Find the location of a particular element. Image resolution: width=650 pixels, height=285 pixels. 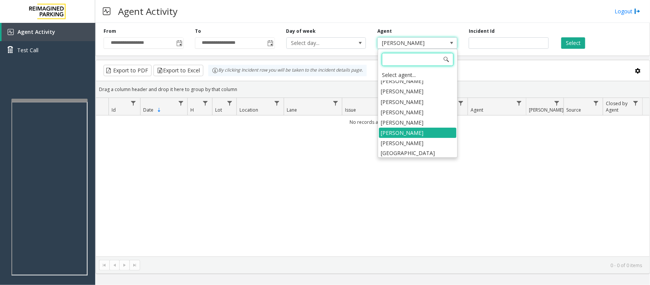

a: Lane Filter Menu is located at coordinates (335, 103).